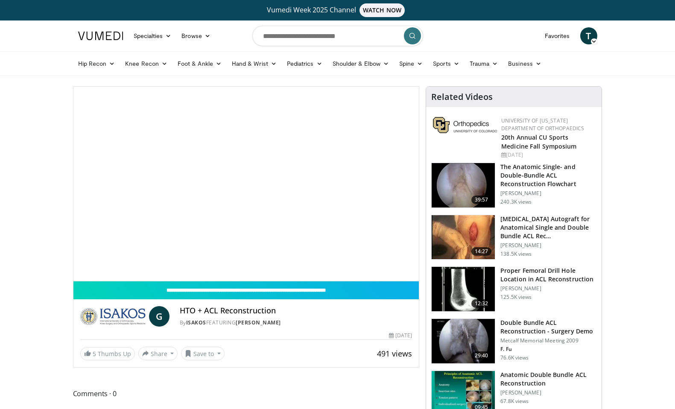  Describe the element at coordinates (411, 64) in the screenshot. I see `a: Spine` at that location.